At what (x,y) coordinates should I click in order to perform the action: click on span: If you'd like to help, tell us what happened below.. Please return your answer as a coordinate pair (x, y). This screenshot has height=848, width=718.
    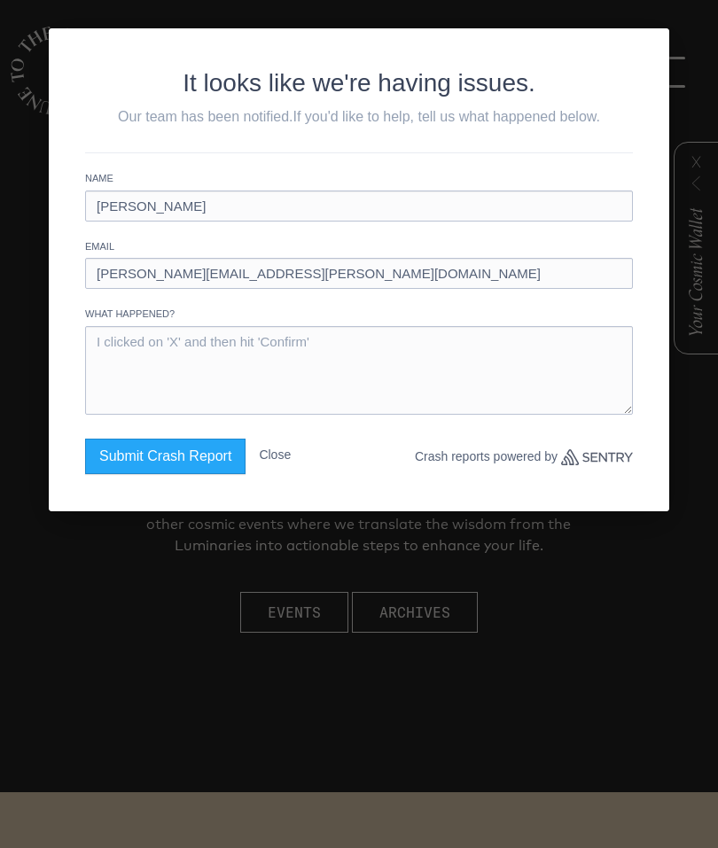
    Looking at the image, I should click on (447, 116).